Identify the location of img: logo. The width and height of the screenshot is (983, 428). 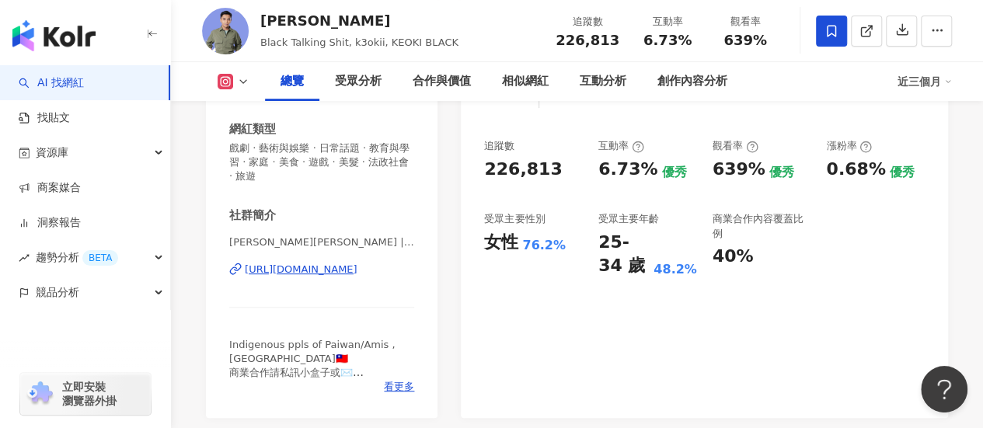
(54, 36).